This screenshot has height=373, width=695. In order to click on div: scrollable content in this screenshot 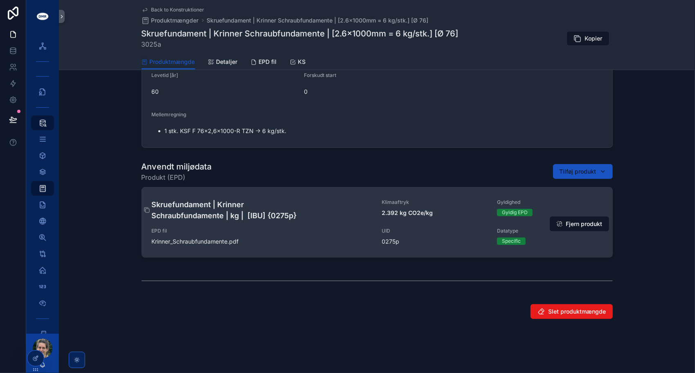, I will do `click(43, 183)`.